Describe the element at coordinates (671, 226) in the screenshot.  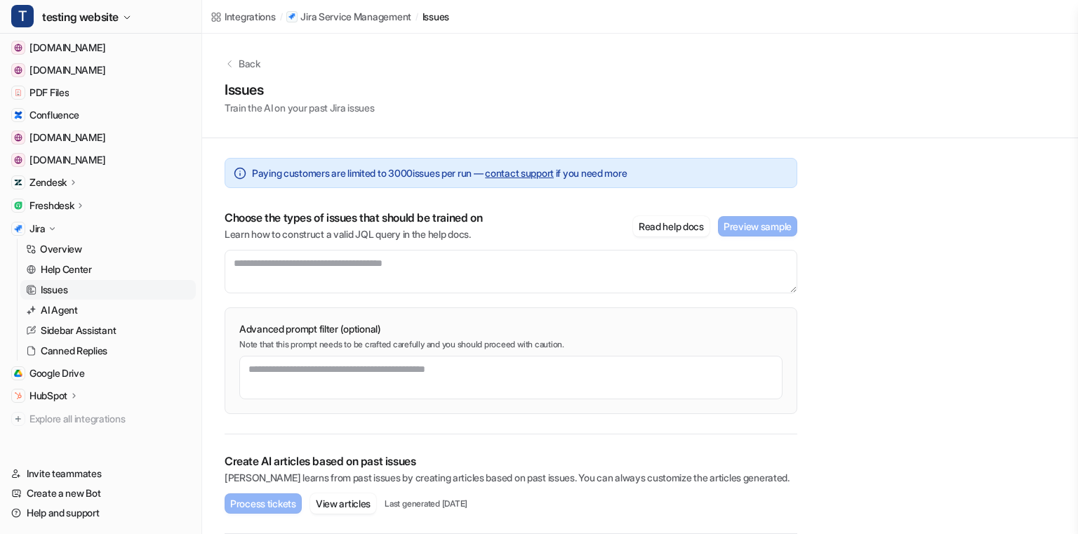
I see `button: Read help docs` at that location.